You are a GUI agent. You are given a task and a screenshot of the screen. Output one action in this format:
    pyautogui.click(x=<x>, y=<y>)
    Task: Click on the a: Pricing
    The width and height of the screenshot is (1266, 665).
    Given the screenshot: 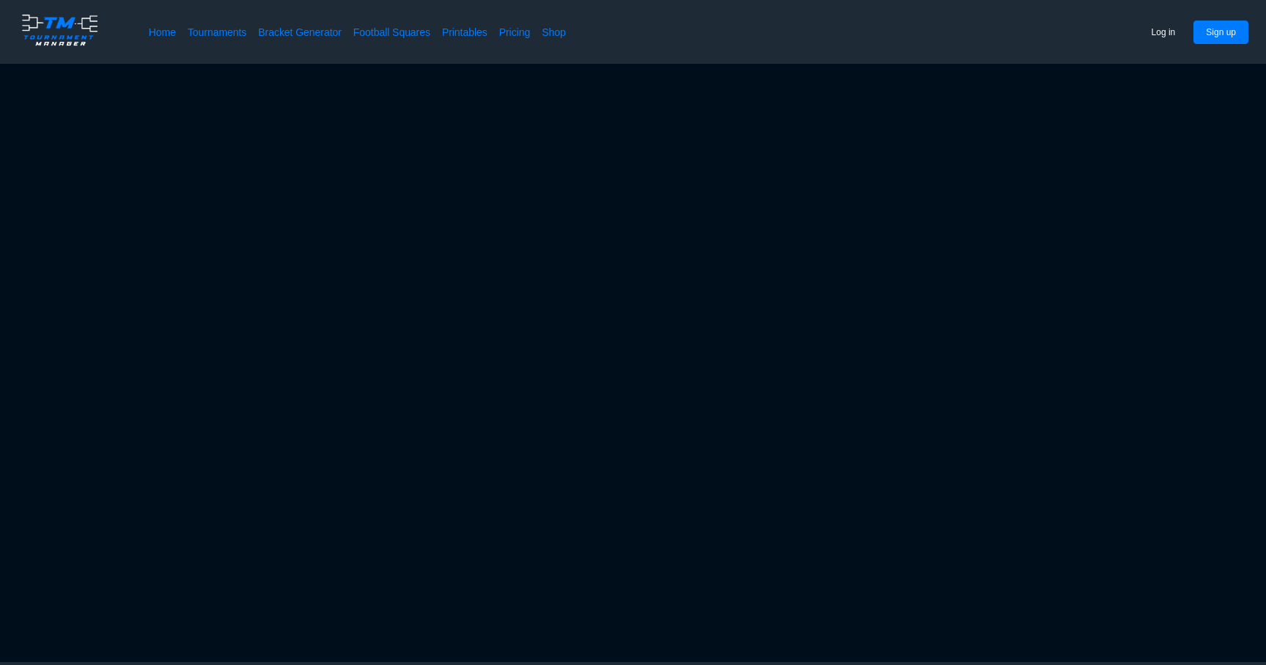 What is the action you would take?
    pyautogui.click(x=515, y=32)
    